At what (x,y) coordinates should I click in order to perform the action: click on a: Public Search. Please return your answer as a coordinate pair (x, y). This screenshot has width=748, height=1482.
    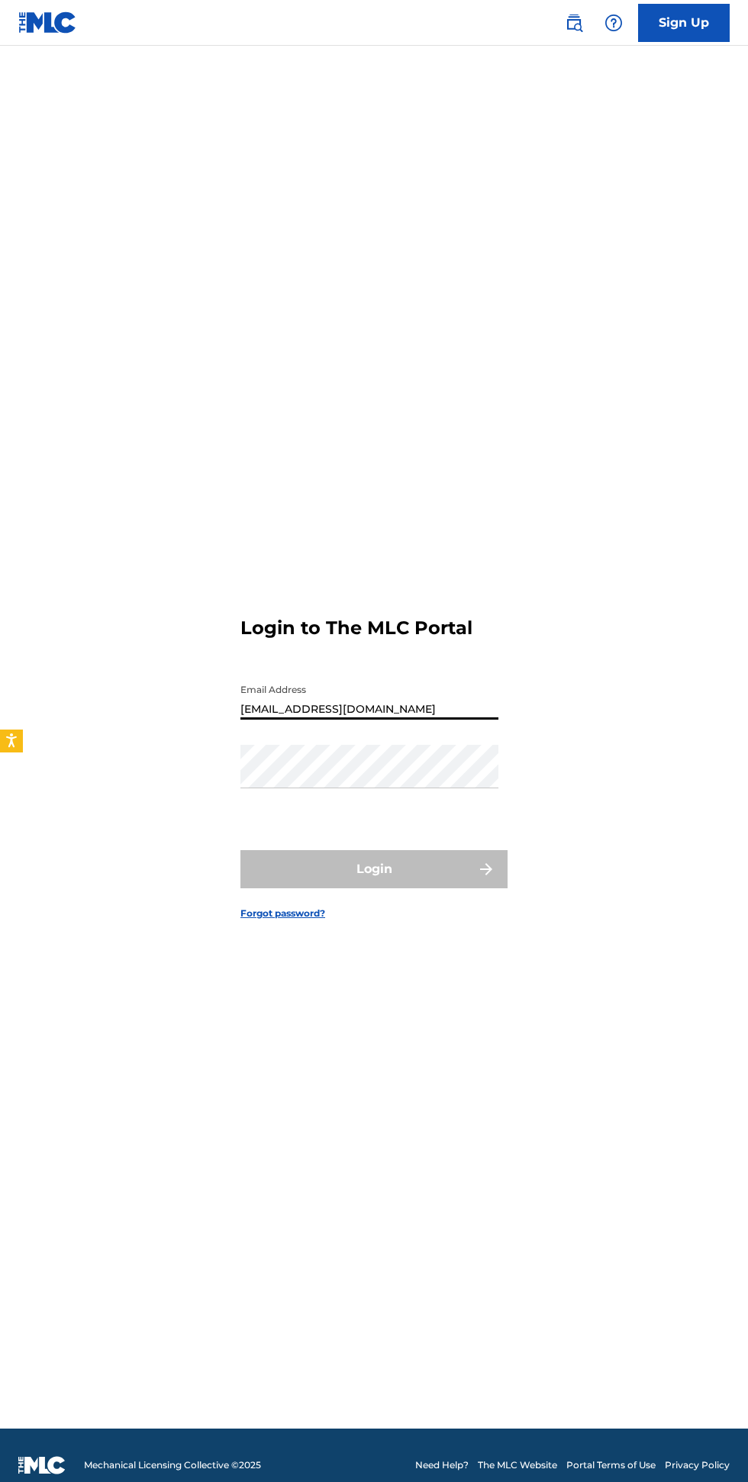
    Looking at the image, I should click on (574, 23).